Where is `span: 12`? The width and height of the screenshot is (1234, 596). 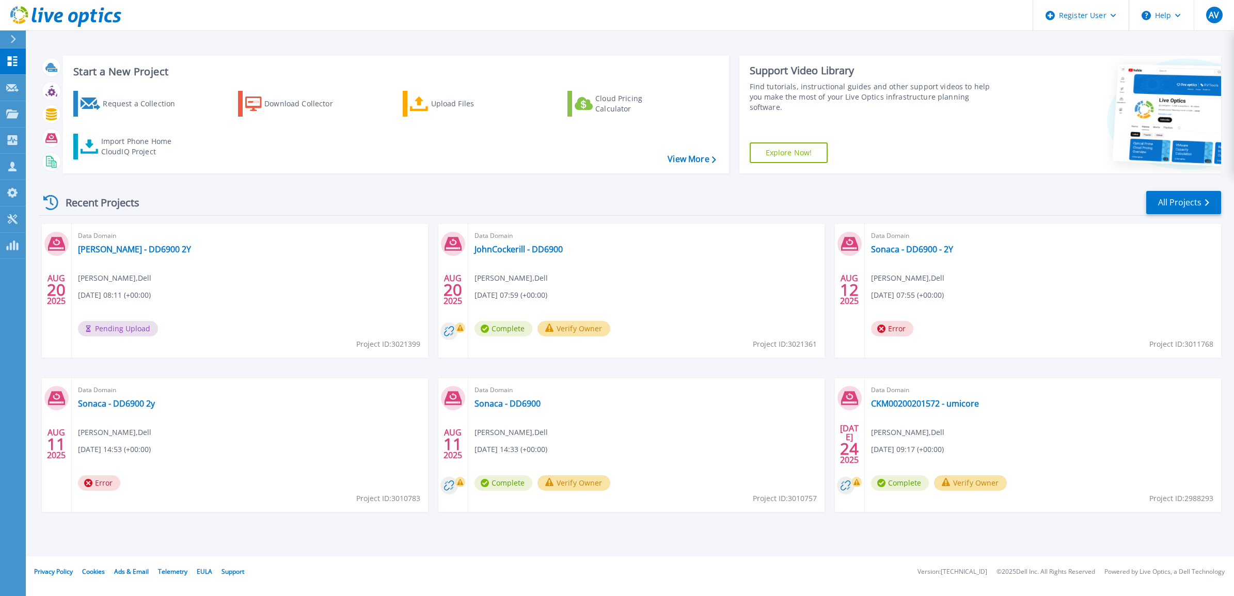
span: 12 is located at coordinates (849, 290).